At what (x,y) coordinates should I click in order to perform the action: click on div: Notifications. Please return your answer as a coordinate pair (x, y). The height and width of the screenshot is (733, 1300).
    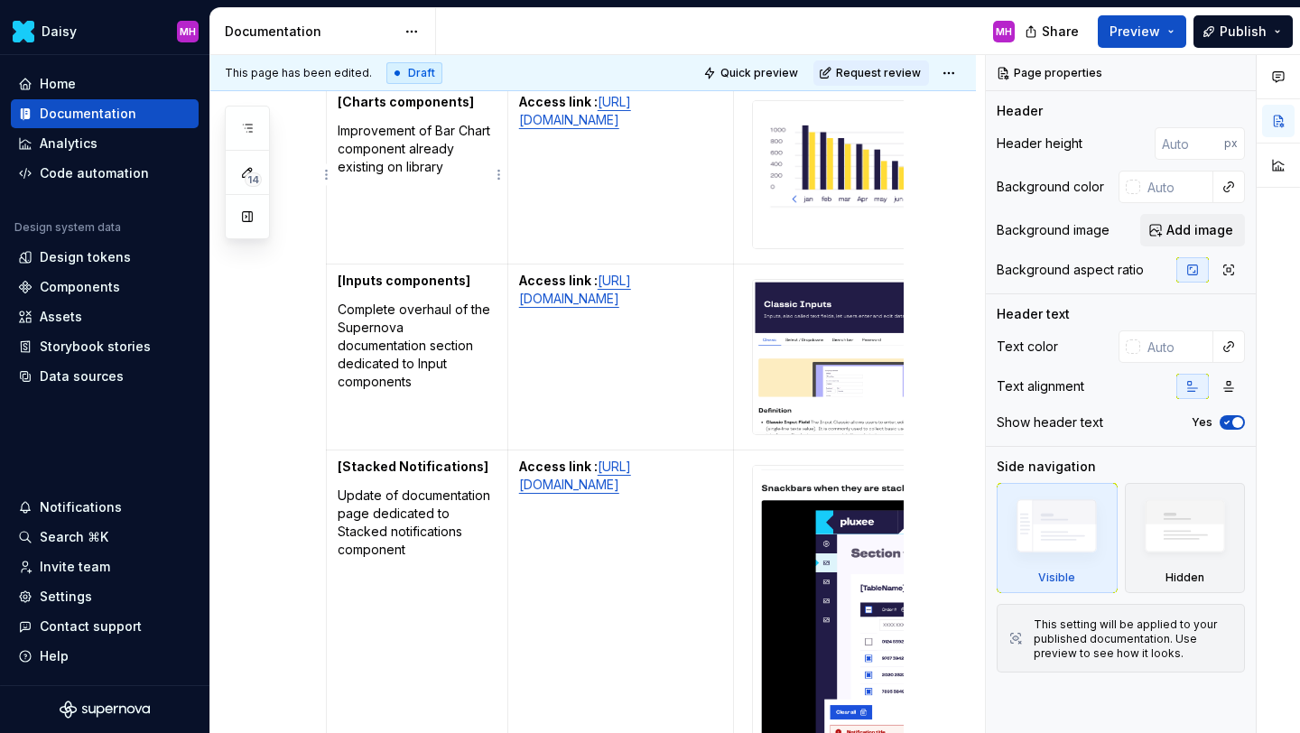
    Looking at the image, I should click on (80, 507).